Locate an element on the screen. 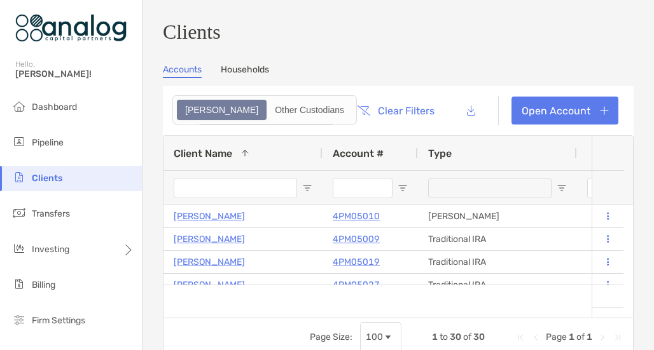  span: Billing is located at coordinates (43, 285).